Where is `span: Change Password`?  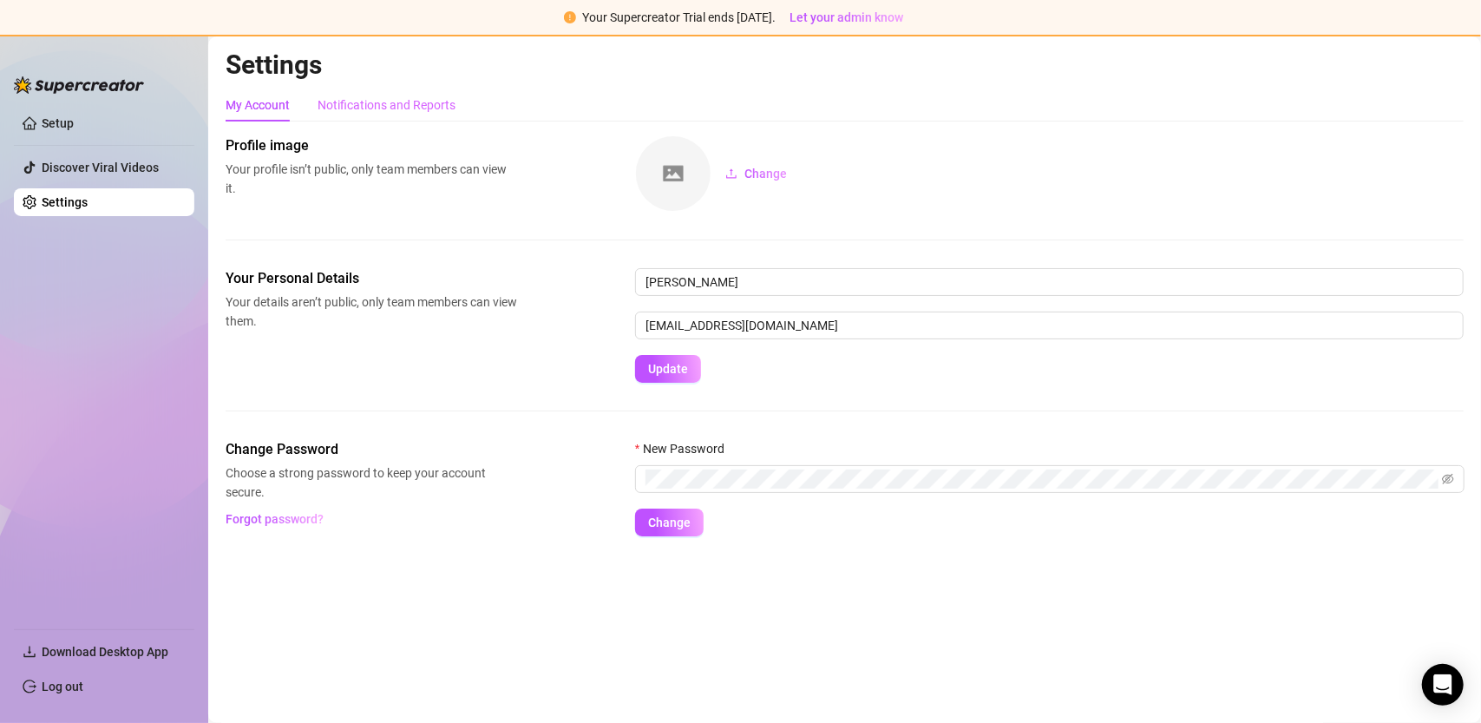 span: Change Password is located at coordinates (371, 450).